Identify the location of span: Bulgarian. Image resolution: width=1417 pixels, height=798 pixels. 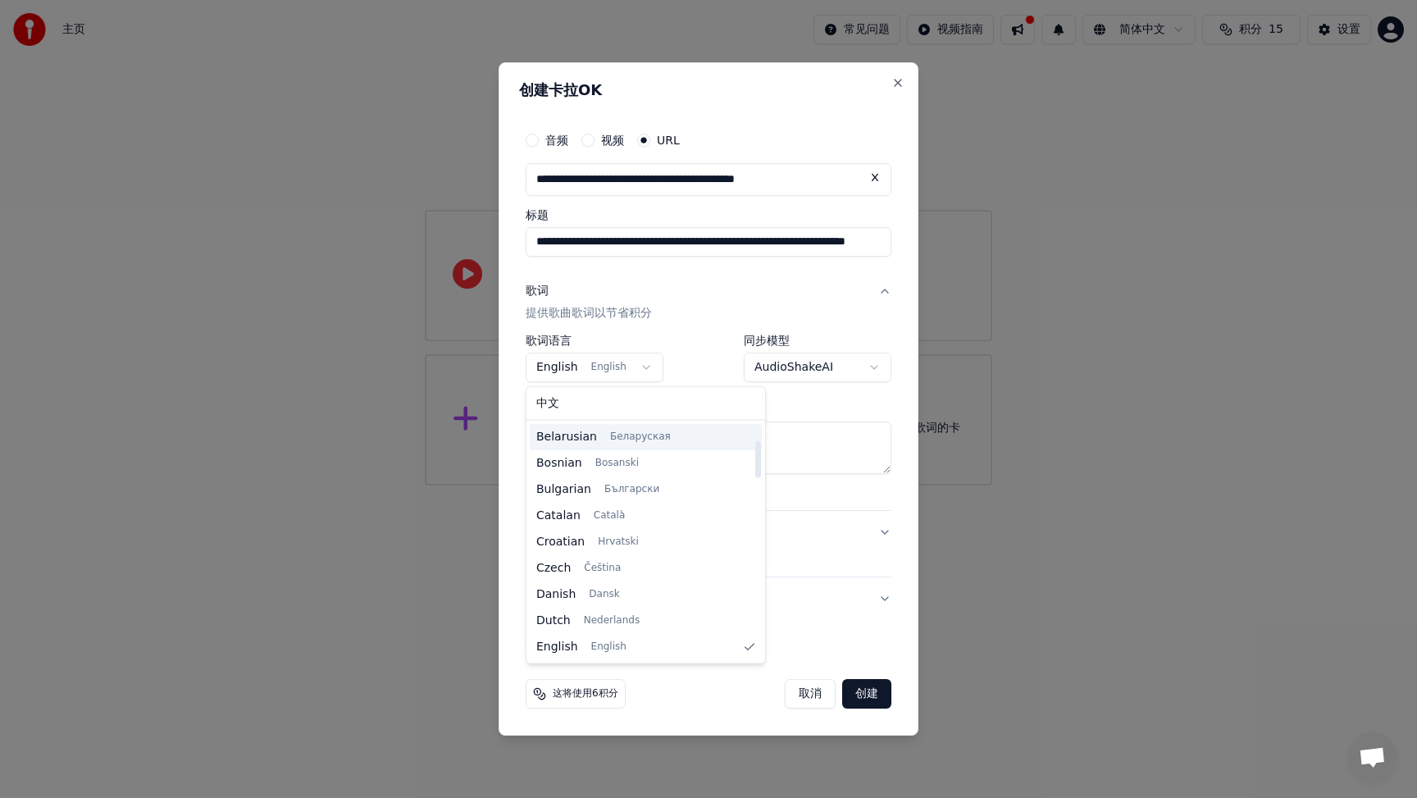
(563, 489).